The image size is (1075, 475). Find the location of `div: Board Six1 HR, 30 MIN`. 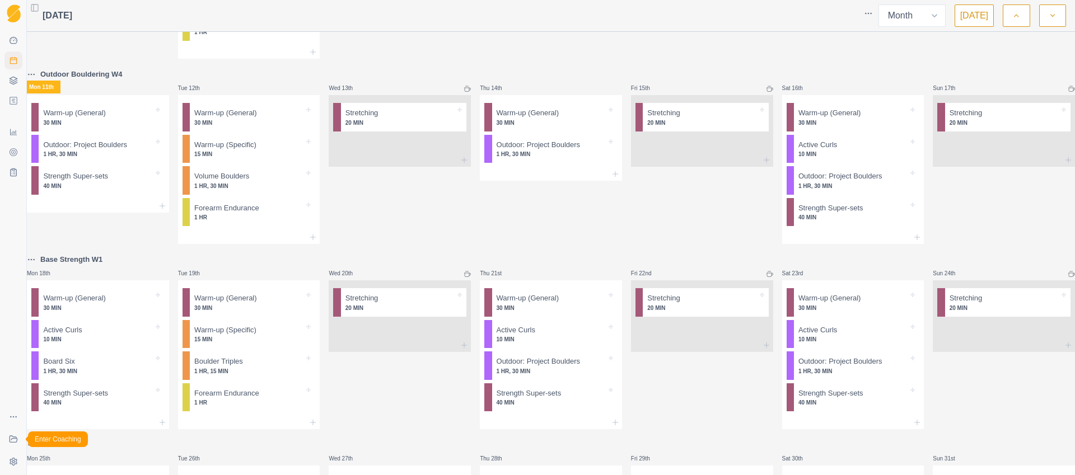

div: Board Six1 HR, 30 MIN is located at coordinates (98, 366).